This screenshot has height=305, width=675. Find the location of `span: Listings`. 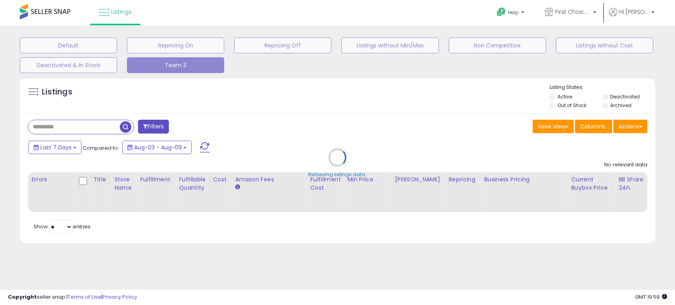

span: Listings is located at coordinates (121, 12).